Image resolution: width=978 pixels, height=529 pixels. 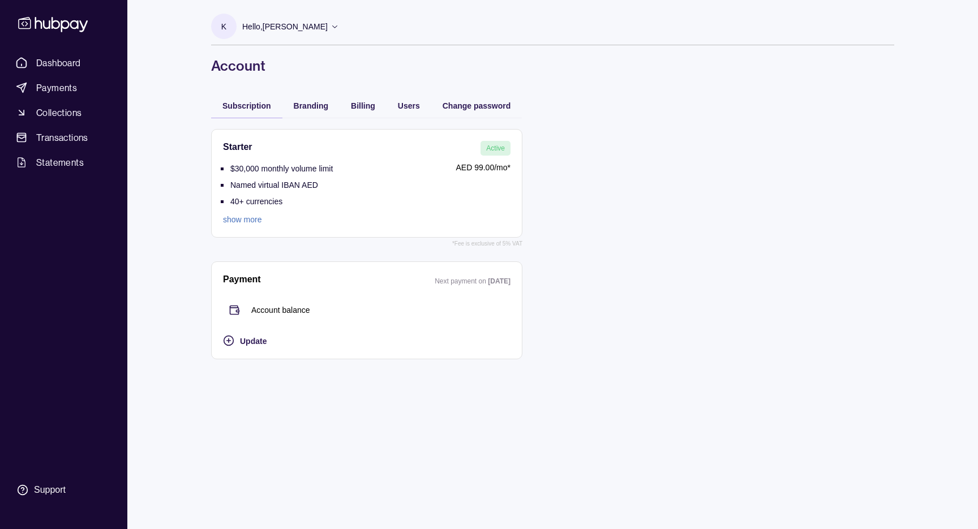 I want to click on a: Collections, so click(x=63, y=113).